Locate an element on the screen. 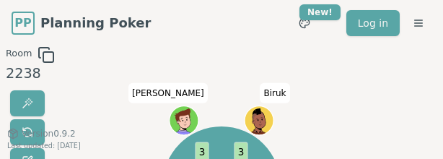 The image size is (443, 159). a: Log in is located at coordinates (373, 23).